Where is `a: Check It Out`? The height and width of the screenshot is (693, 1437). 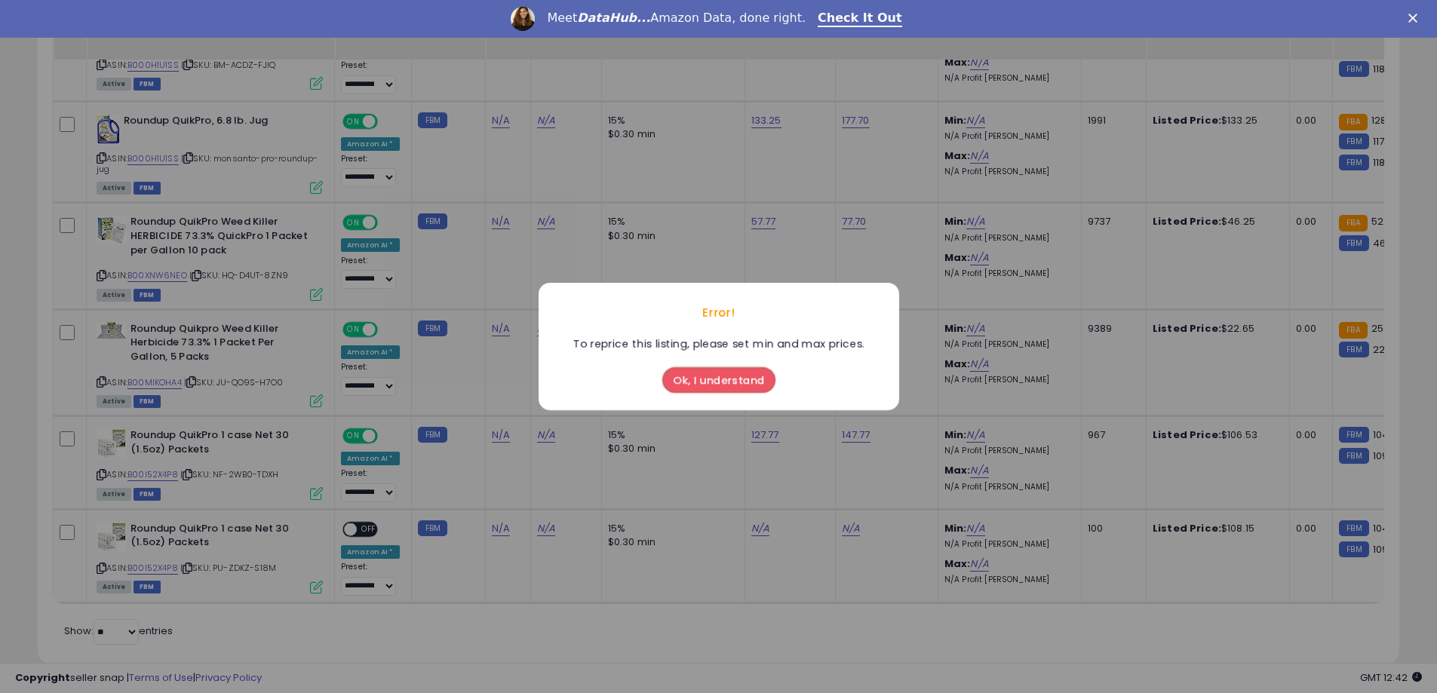
a: Check It Out is located at coordinates (860, 19).